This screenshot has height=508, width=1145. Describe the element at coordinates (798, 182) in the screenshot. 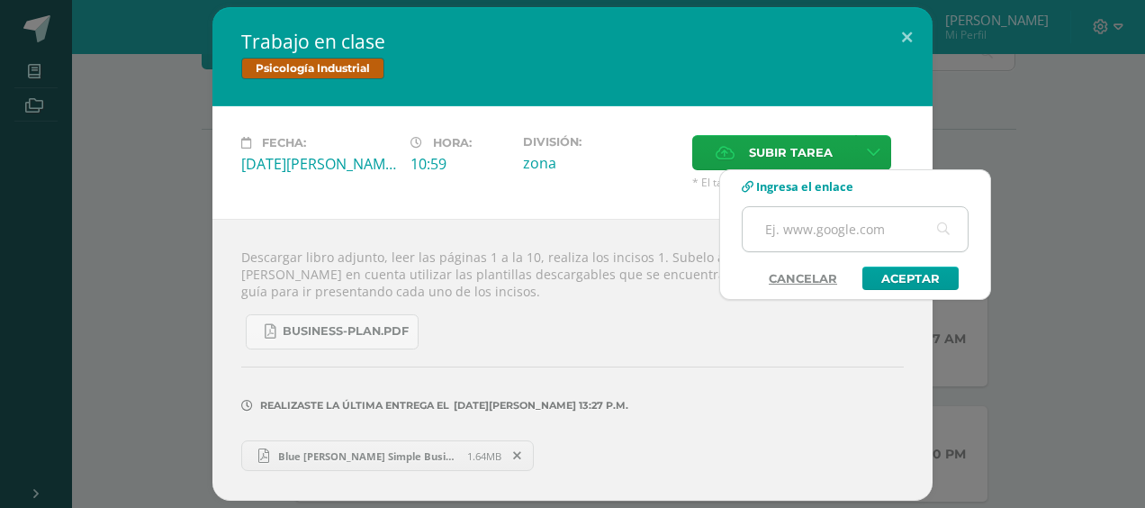

I see `span: * El tamaño máximo permitido es 50 MB` at that location.